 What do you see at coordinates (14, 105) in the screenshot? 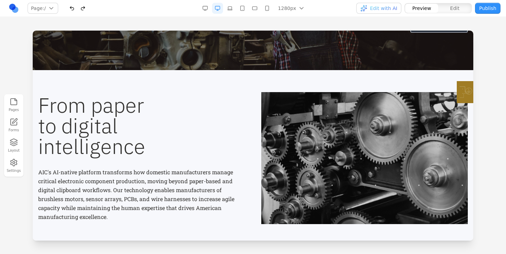
I see `button: Pages` at bounding box center [14, 105].